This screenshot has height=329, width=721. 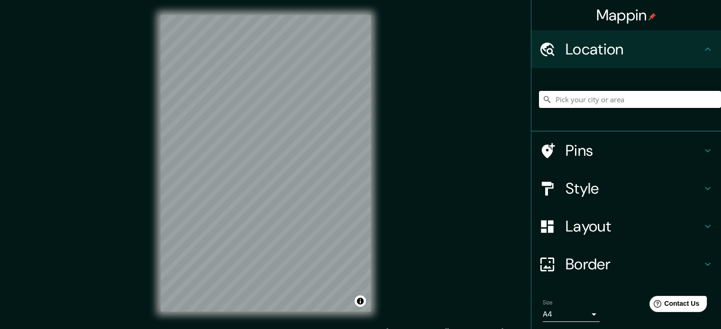 What do you see at coordinates (633, 49) in the screenshot?
I see `h4: Location` at bounding box center [633, 49].